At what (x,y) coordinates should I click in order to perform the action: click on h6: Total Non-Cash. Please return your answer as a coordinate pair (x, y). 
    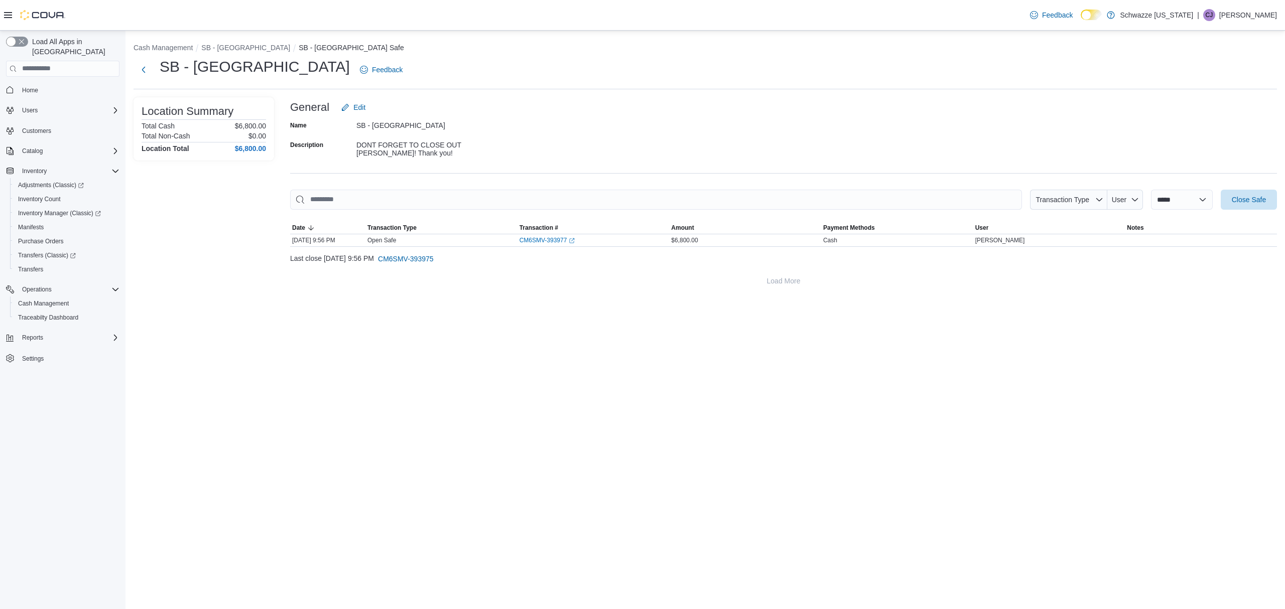
    Looking at the image, I should click on (166, 136).